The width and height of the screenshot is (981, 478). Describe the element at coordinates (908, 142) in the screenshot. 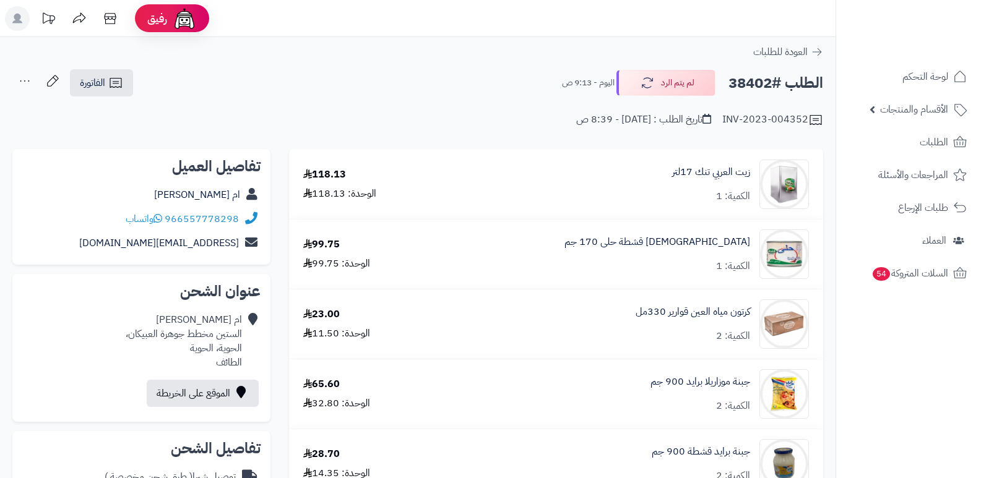

I see `a: الطلبات` at that location.